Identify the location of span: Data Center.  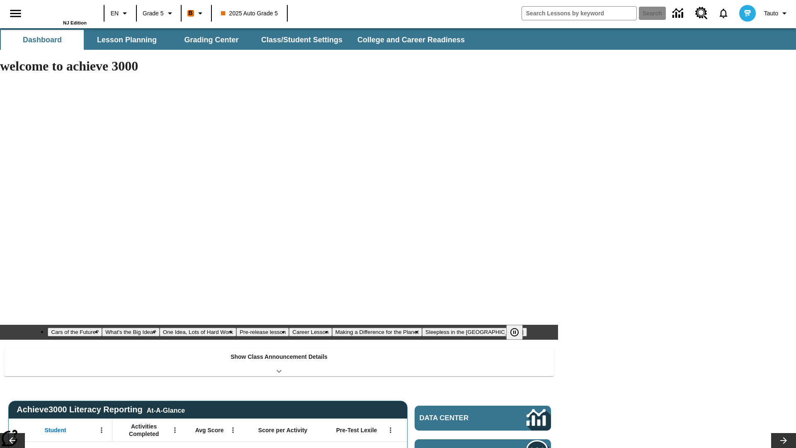
(459, 418).